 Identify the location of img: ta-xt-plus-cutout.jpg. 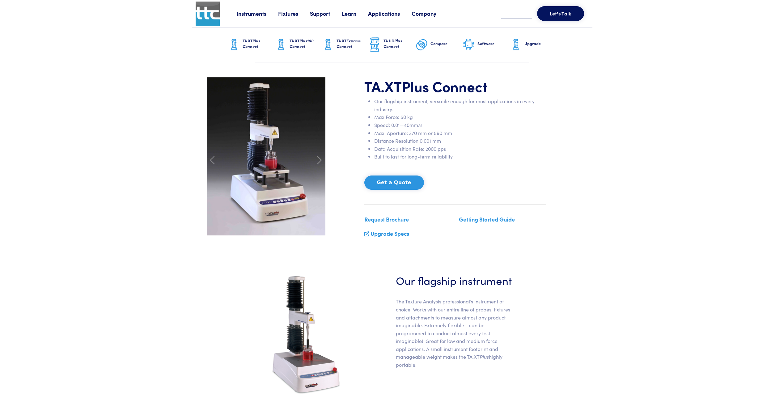
(306, 334).